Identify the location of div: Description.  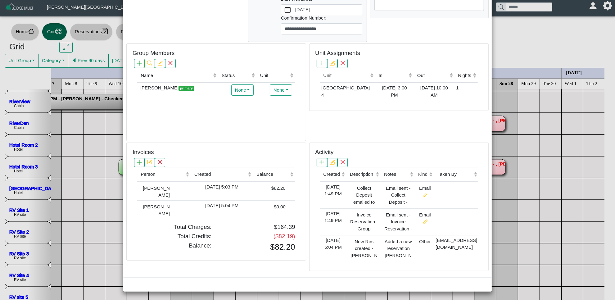
(362, 174).